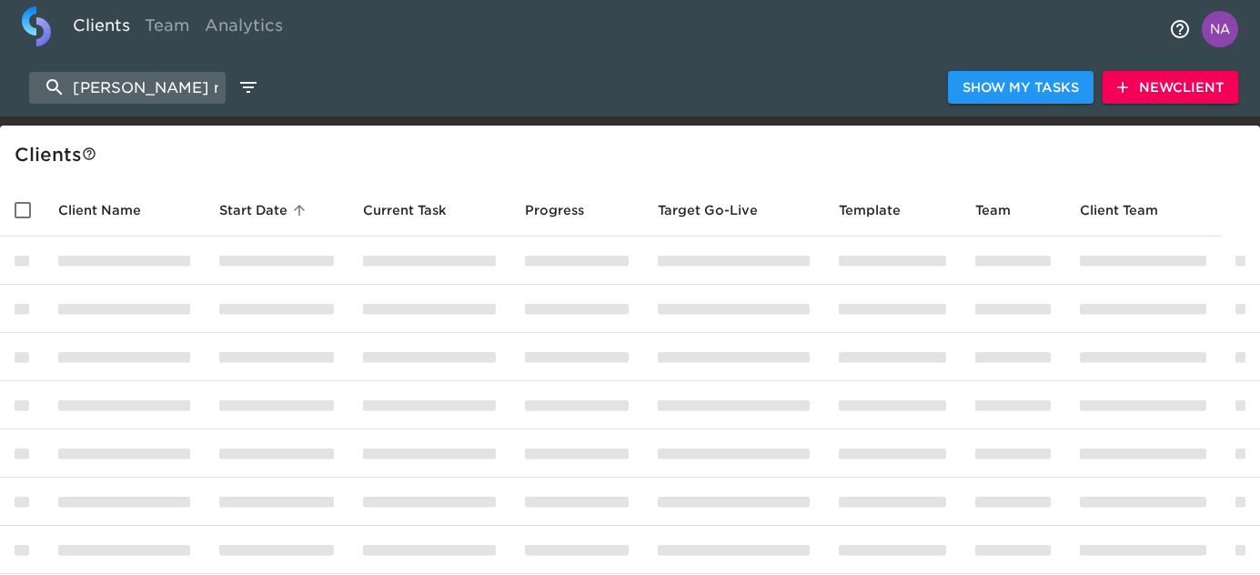 This screenshot has width=1260, height=575. What do you see at coordinates (708, 210) in the screenshot?
I see `span: Calculated based on the start date and the duration of all Tasks contained in this Hub.` at bounding box center [708, 210].